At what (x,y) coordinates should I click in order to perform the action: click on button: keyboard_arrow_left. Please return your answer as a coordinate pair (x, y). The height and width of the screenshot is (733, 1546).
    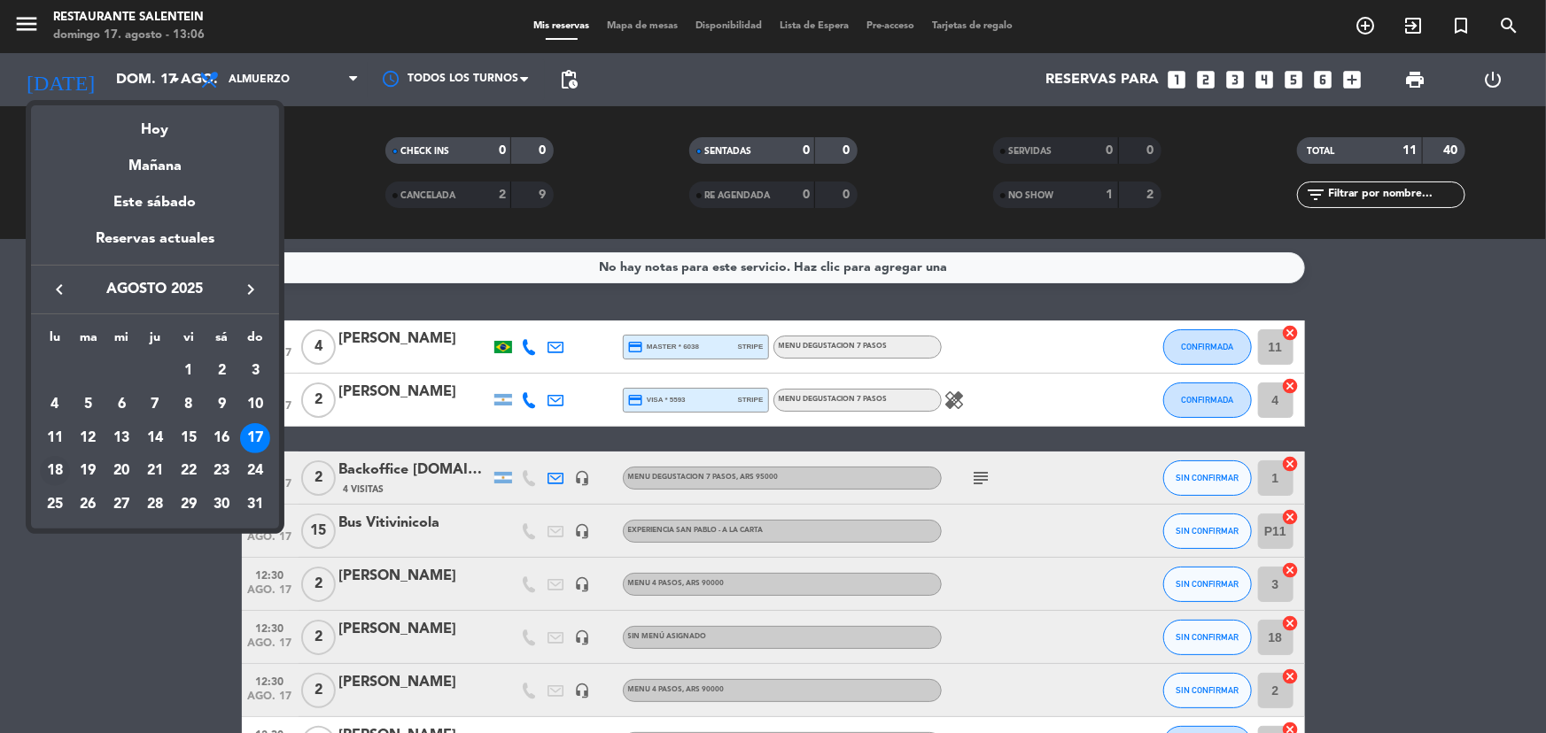
    Looking at the image, I should click on (59, 290).